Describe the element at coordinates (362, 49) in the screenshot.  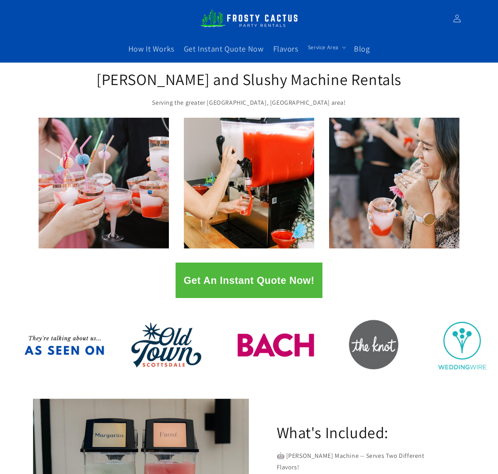
I see `a: Blog` at that location.